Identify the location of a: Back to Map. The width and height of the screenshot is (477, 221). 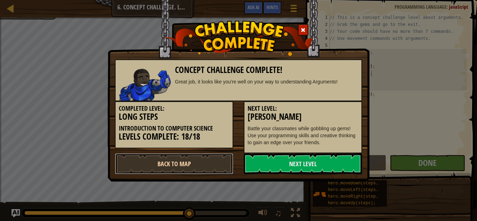
(174, 164).